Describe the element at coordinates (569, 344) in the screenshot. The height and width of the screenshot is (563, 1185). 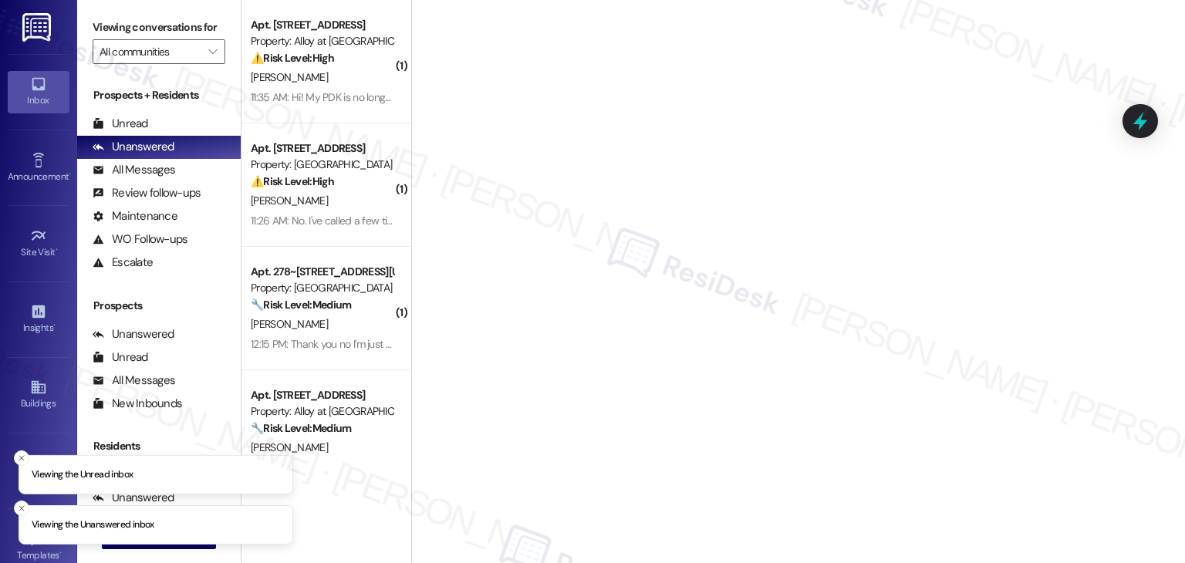
I see `div: 12:15 PM: Thank you no I'm just hoping that nothing happens to my vehicle again as I stated befor...` at that location.